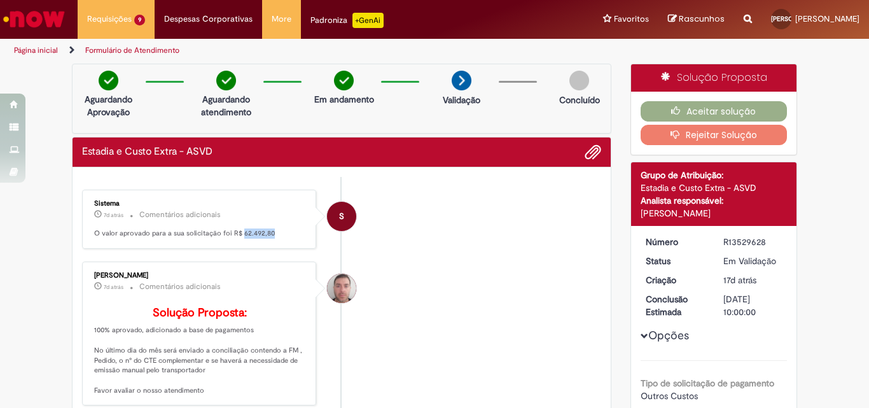  Describe the element at coordinates (675, 261) in the screenshot. I see `dt: Status` at that location.